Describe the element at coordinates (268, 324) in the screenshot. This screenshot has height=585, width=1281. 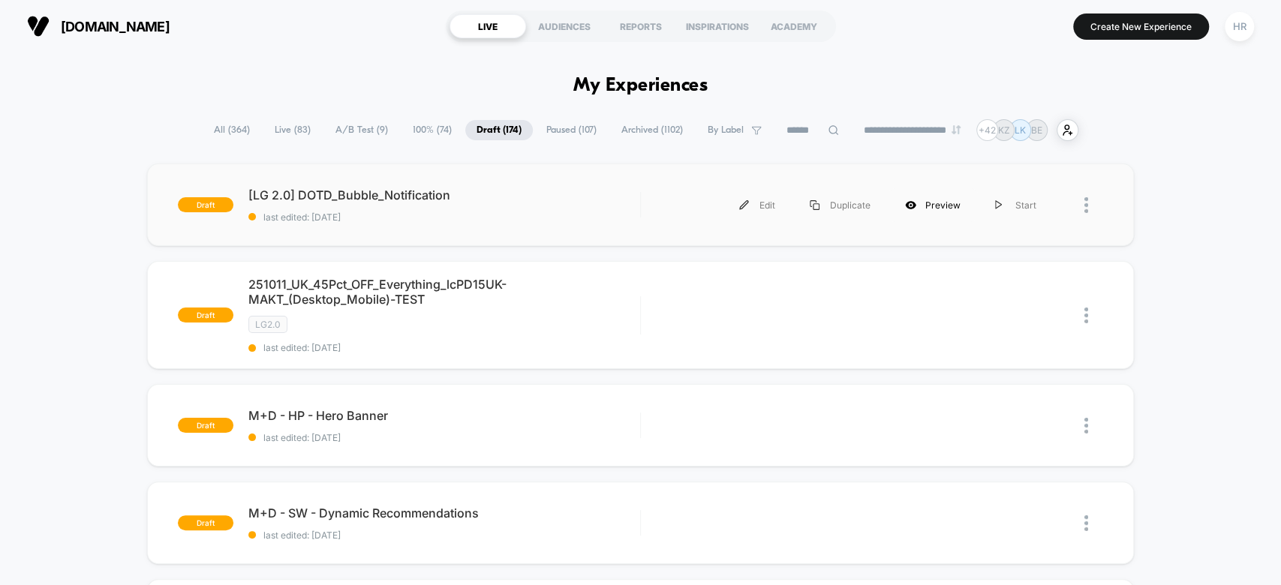
I see `span: LG2.0` at that location.